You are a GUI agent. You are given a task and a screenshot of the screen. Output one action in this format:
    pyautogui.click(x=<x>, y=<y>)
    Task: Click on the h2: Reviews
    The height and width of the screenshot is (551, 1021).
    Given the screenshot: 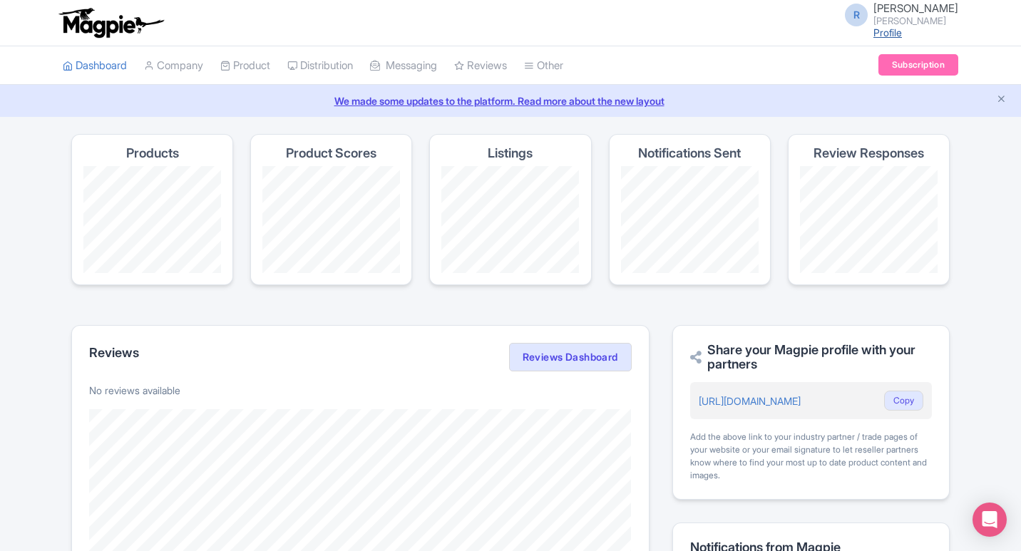 What is the action you would take?
    pyautogui.click(x=114, y=353)
    